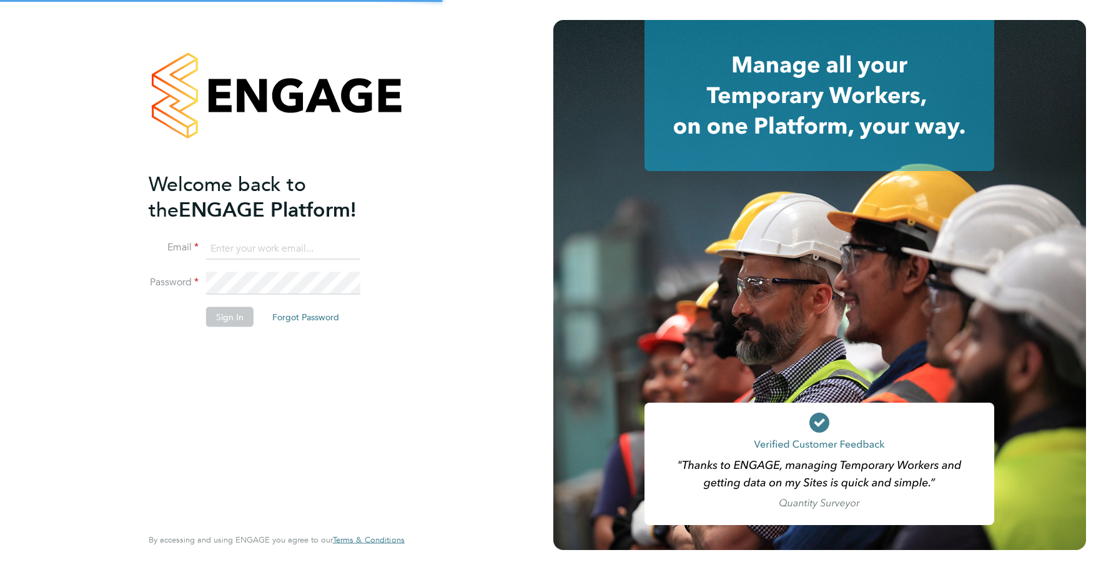  What do you see at coordinates (227, 197) in the screenshot?
I see `span: Welcome back to the` at bounding box center [227, 197].